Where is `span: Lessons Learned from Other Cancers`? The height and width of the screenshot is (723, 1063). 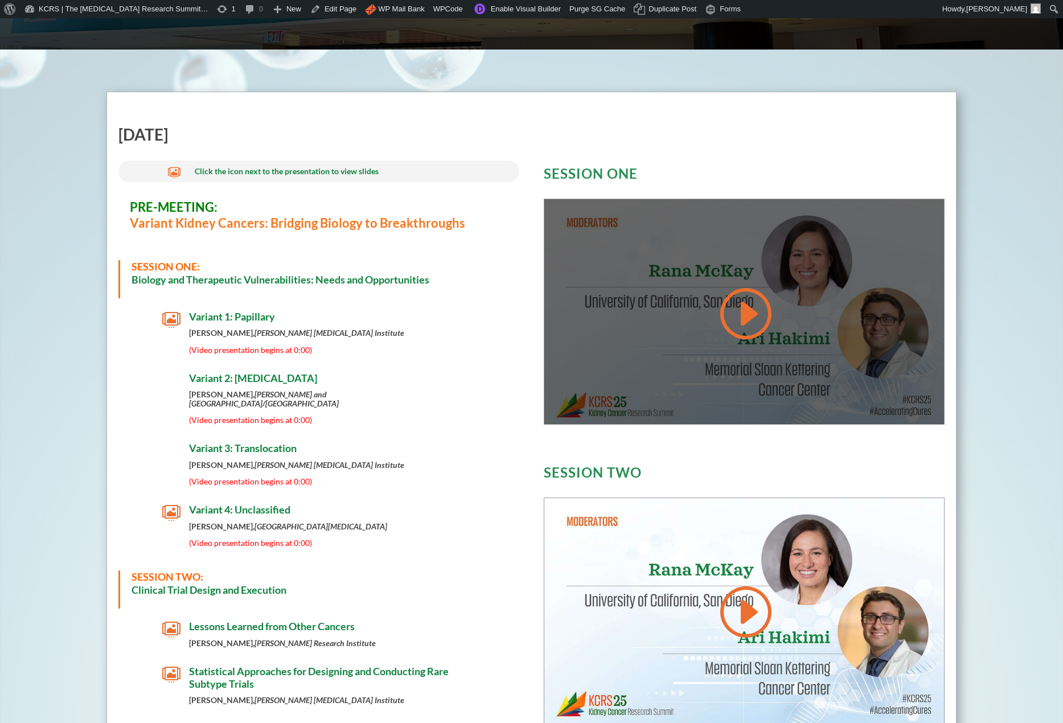 span: Lessons Learned from Other Cancers is located at coordinates (272, 626).